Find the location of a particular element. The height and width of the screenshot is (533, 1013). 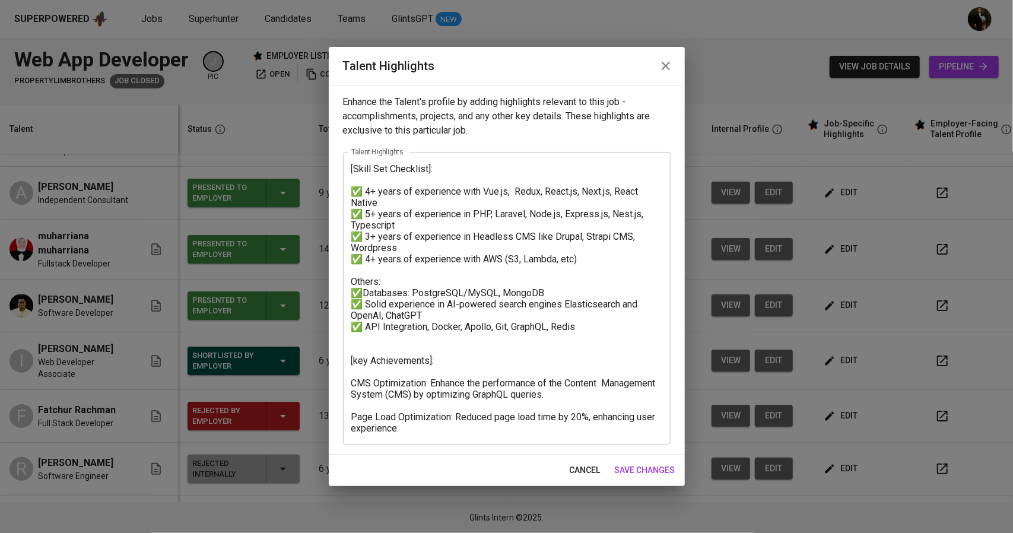

span: save changes is located at coordinates (645, 470).